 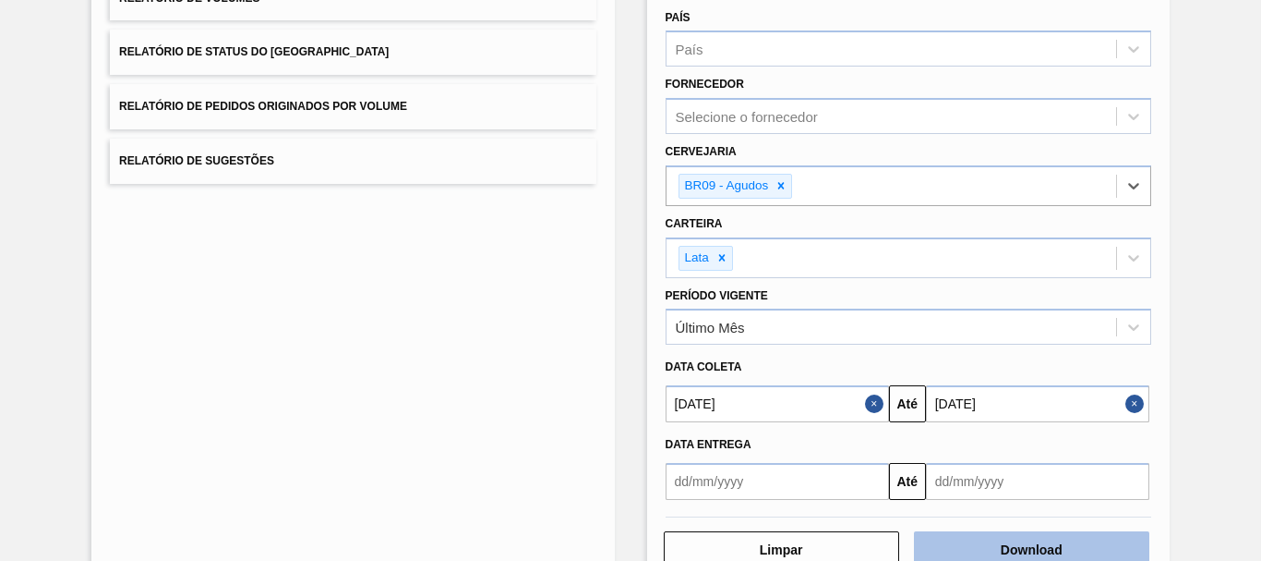 What do you see at coordinates (704, 367) in the screenshot?
I see `span: Data coleta` at bounding box center [704, 367].